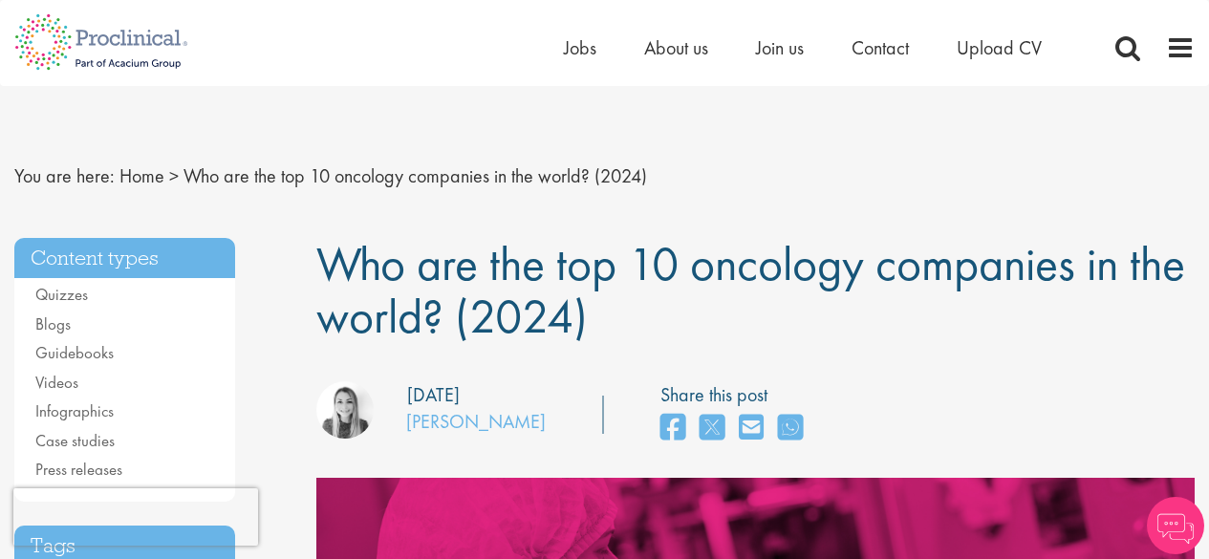 This screenshot has height=559, width=1209. I want to click on a: Guidebooks, so click(75, 353).